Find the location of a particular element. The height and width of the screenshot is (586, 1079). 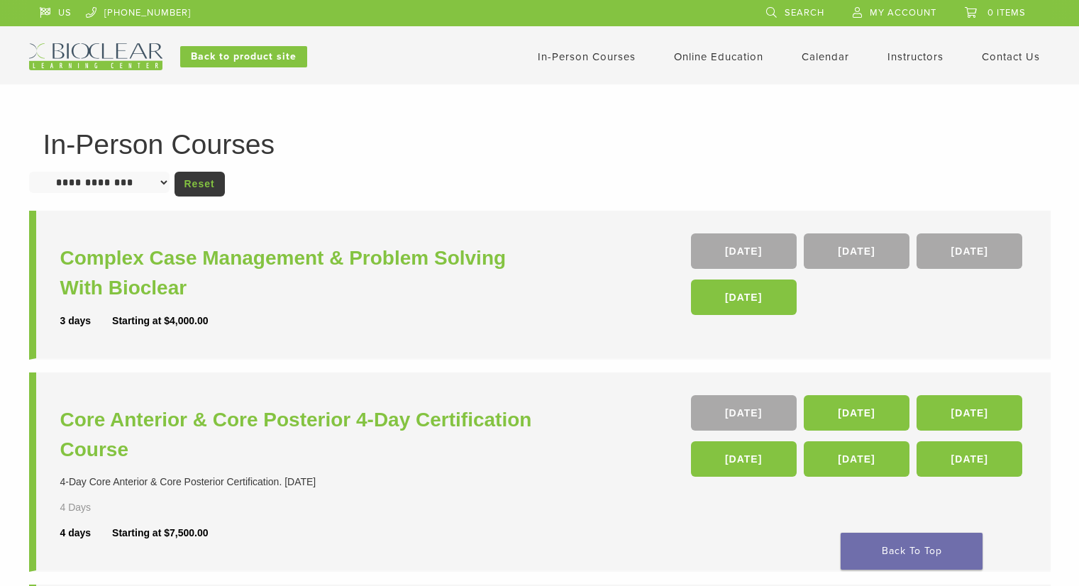

span: Search is located at coordinates (804, 13).